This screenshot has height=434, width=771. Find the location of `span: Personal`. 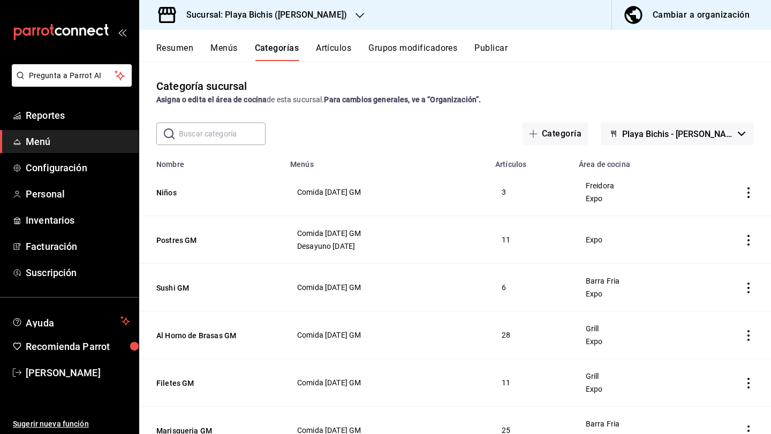

span: Personal is located at coordinates (78, 194).